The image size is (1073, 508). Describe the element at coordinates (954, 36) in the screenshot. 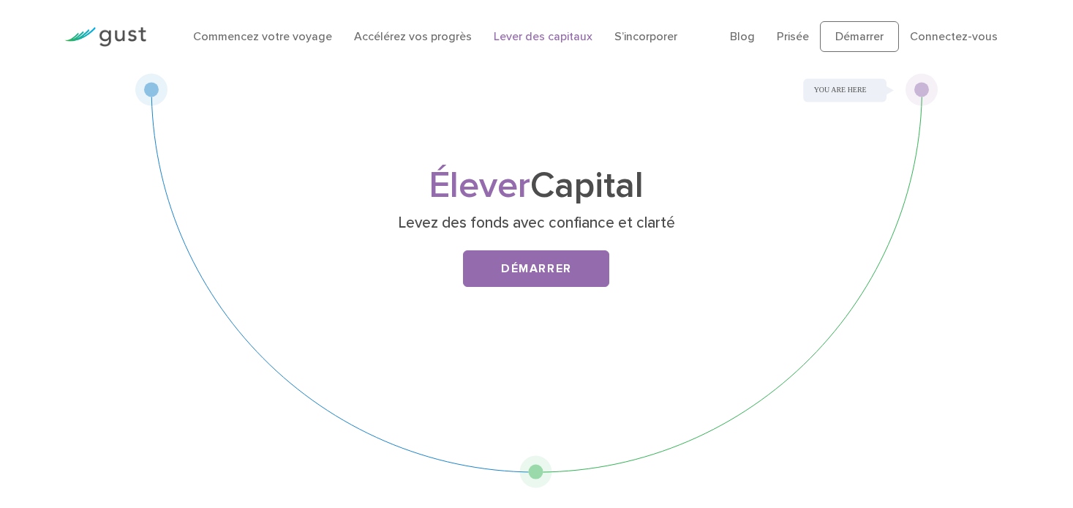

I see `a: Connectez-vous` at that location.